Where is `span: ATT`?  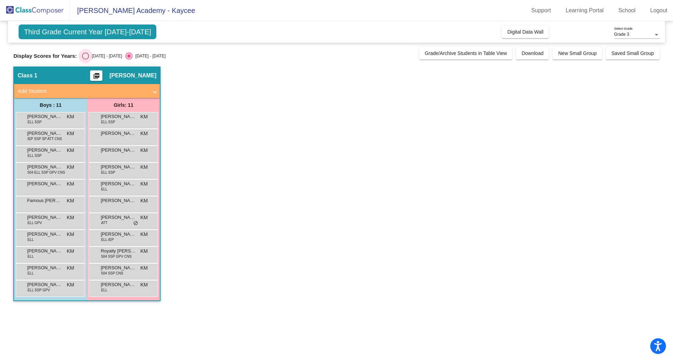 span: ATT is located at coordinates (104, 223).